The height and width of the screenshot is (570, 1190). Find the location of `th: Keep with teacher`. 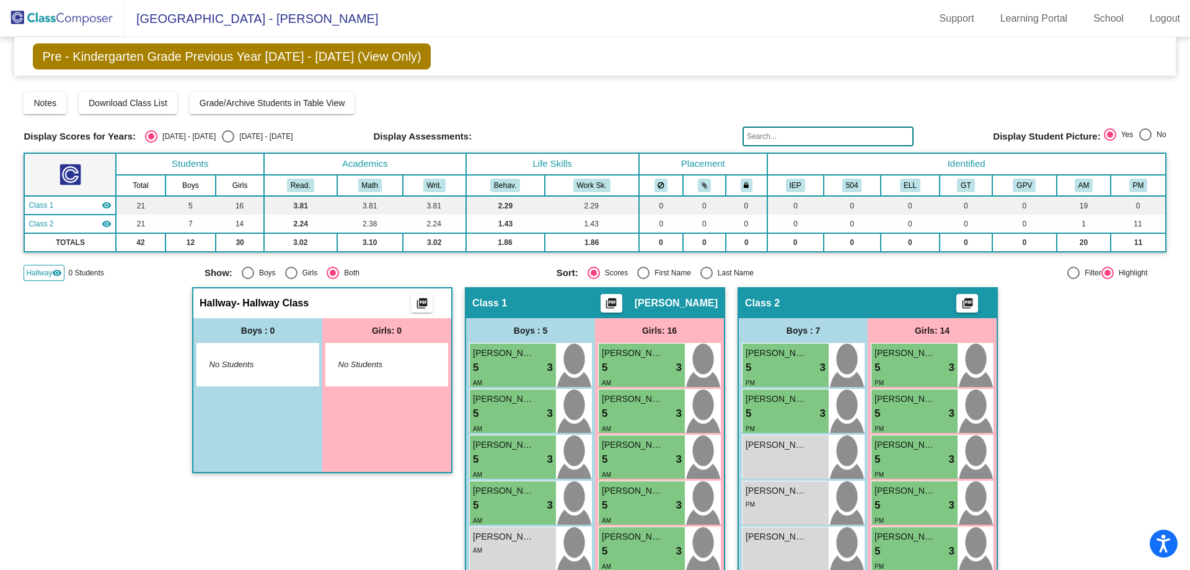

th: Keep with teacher is located at coordinates (746, 185).